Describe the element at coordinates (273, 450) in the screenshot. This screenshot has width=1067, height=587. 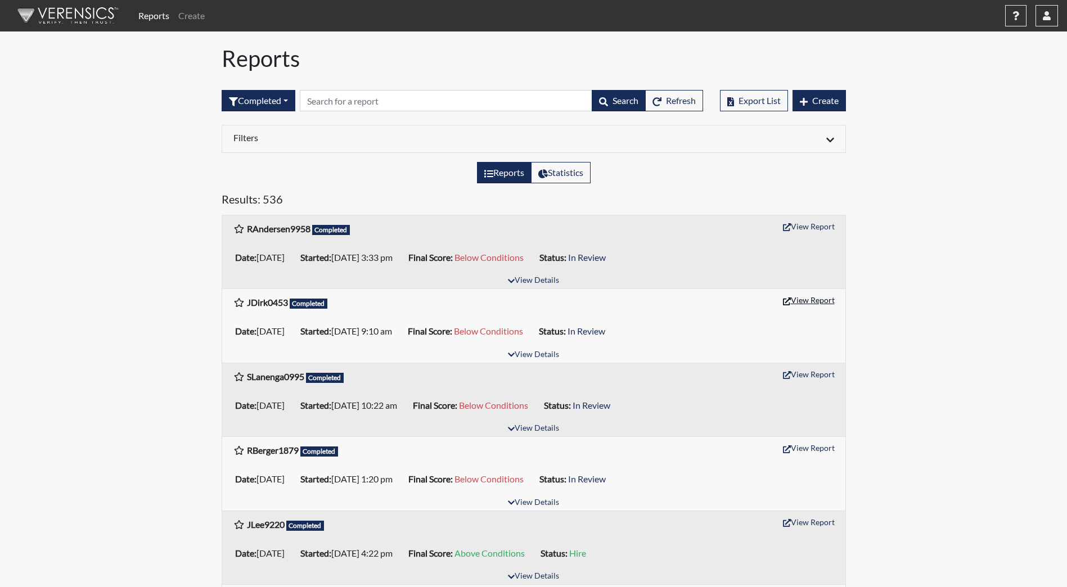
I see `b: RBerger1879` at that location.